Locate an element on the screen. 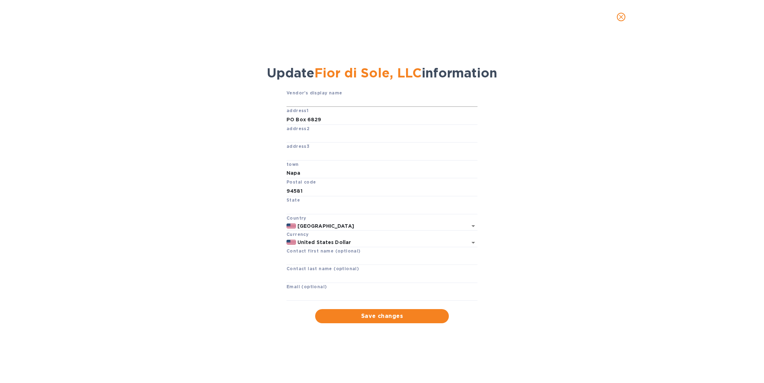 The image size is (764, 383). b: State is located at coordinates (293, 200).